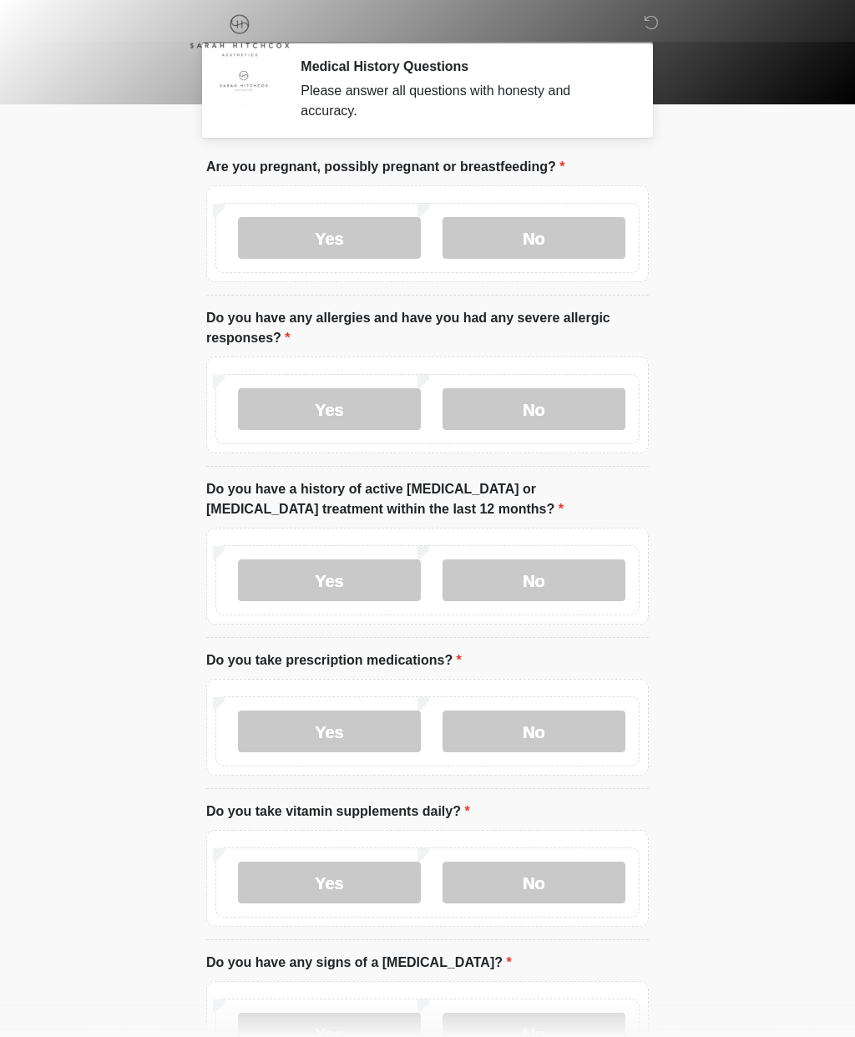 The width and height of the screenshot is (855, 1037). I want to click on img: Agent Avatar, so click(244, 83).